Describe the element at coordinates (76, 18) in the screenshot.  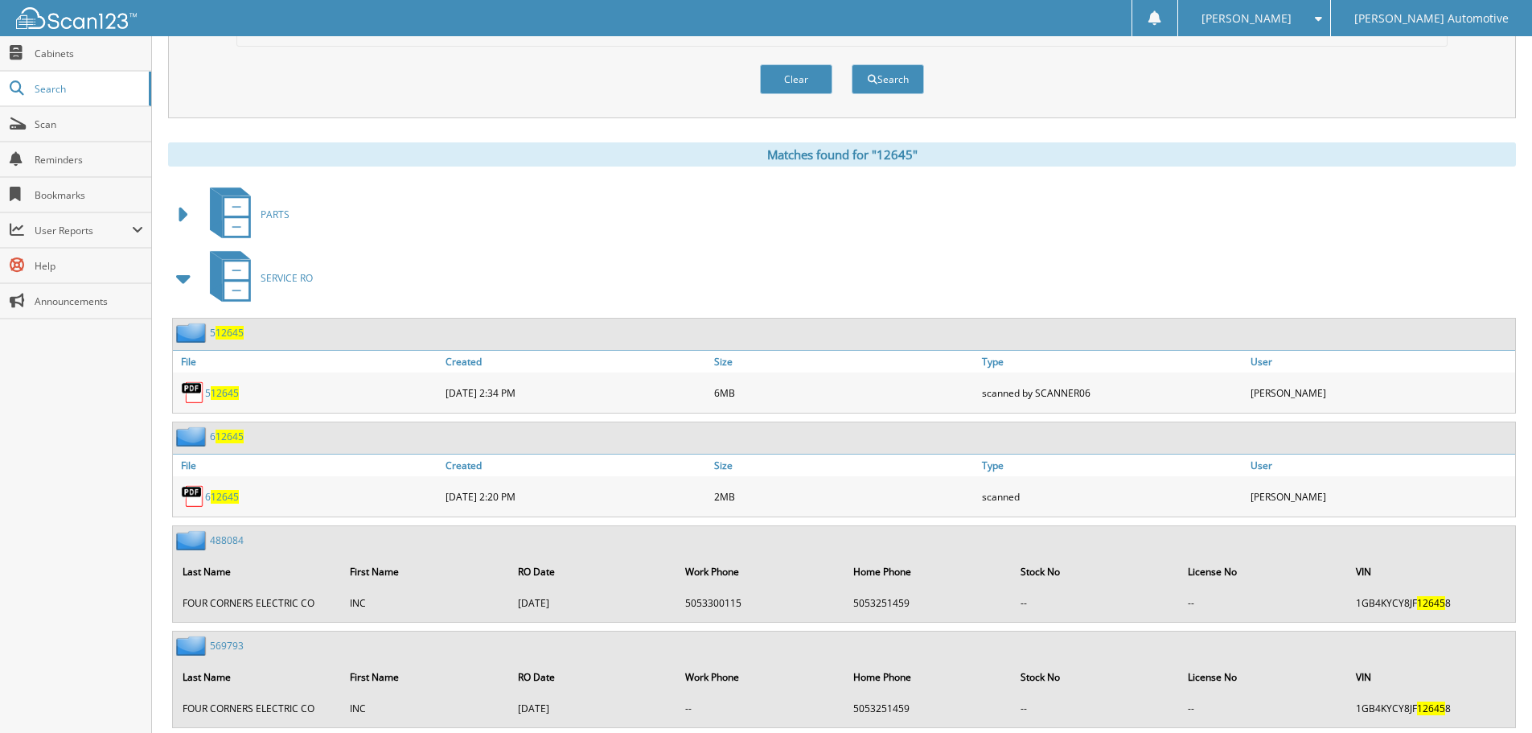
I see `img: scan123-logo-white.svg` at that location.